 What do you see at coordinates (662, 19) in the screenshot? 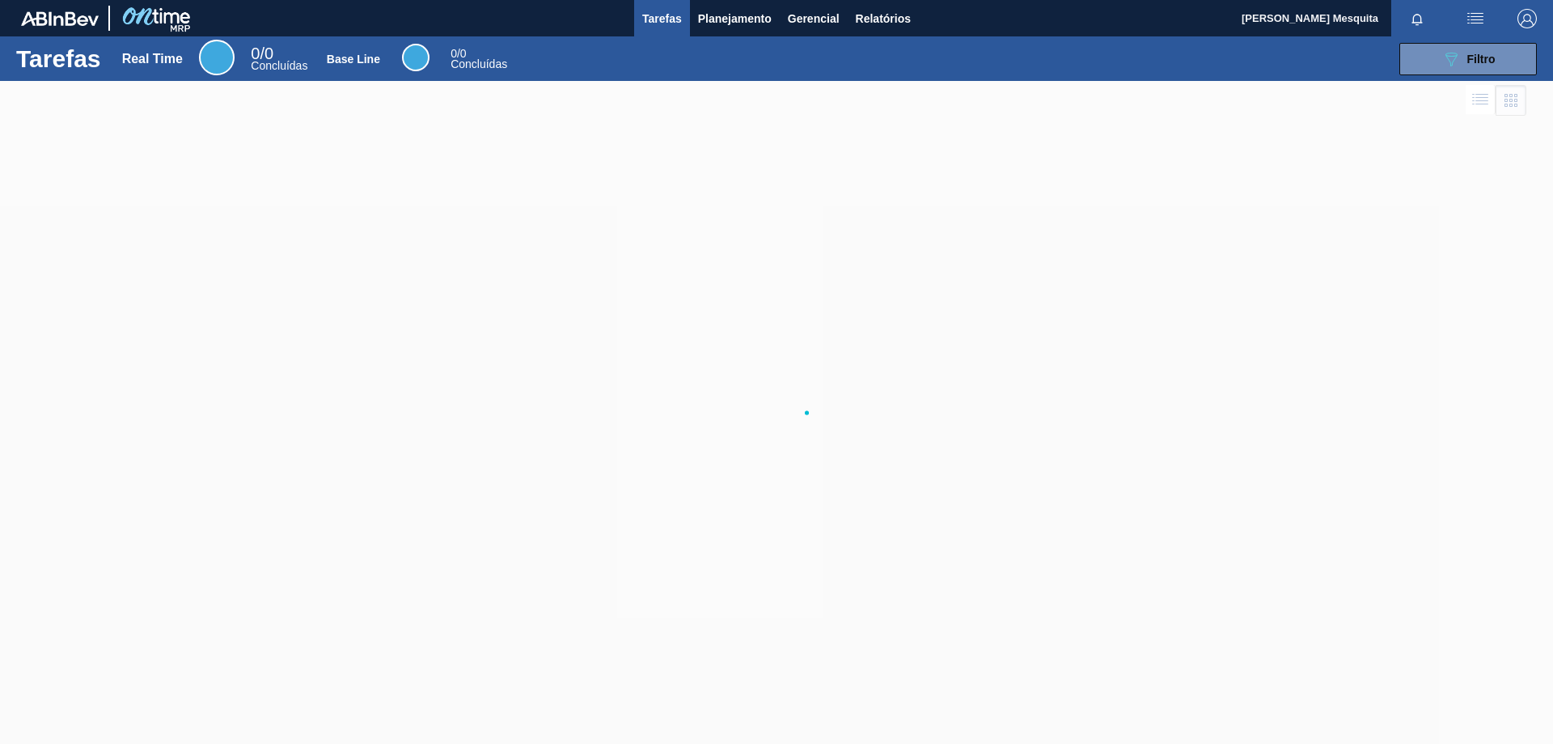
I see `span: Tarefas` at bounding box center [662, 19].